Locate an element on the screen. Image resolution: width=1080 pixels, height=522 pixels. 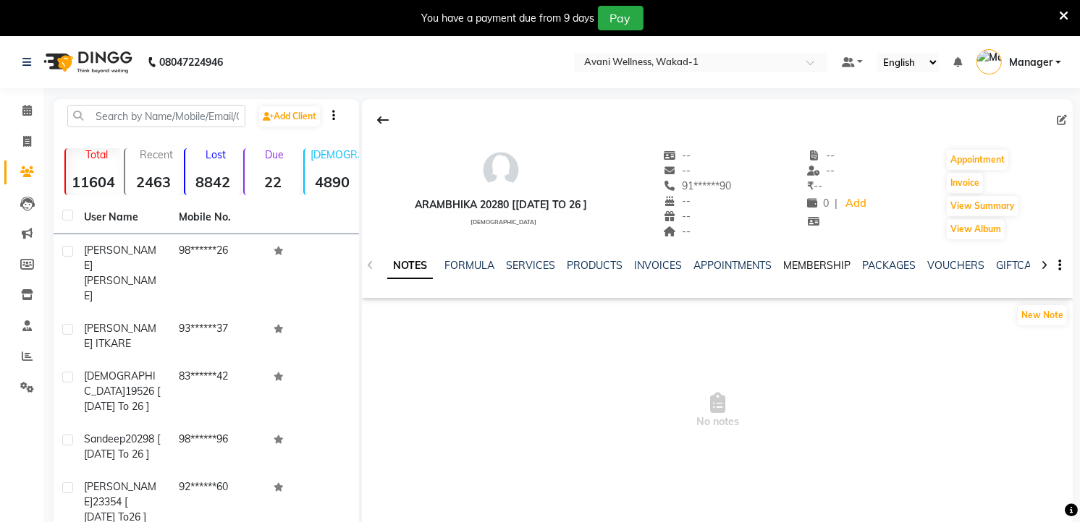
button: Appointment is located at coordinates (977, 160).